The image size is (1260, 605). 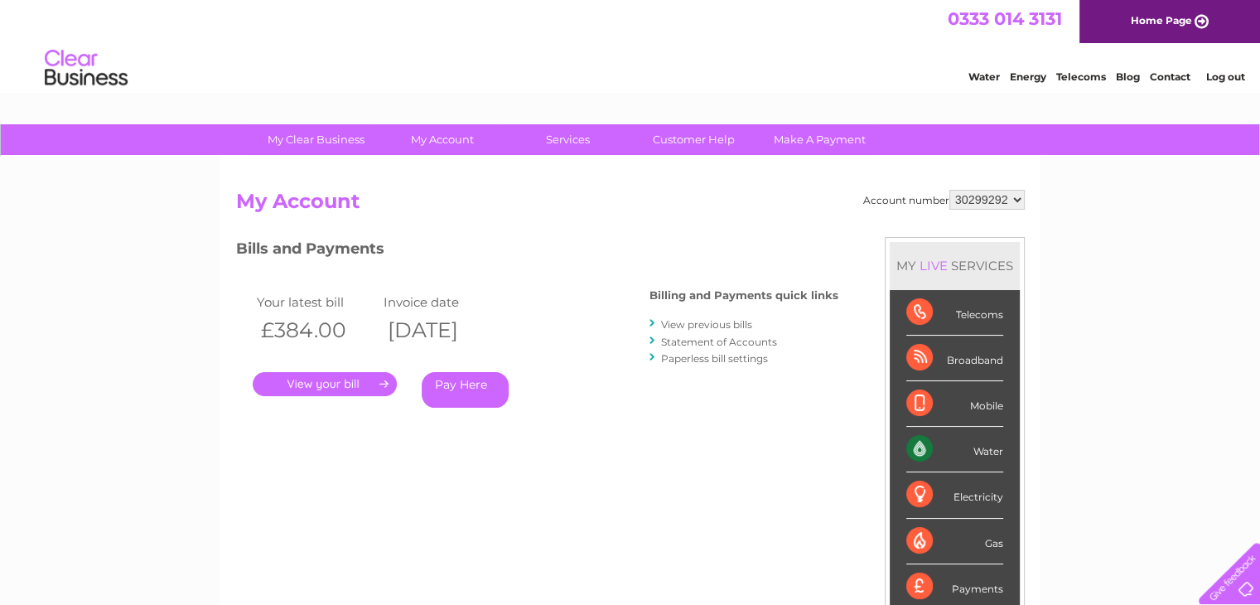 What do you see at coordinates (984, 76) in the screenshot?
I see `a: Water` at bounding box center [984, 76].